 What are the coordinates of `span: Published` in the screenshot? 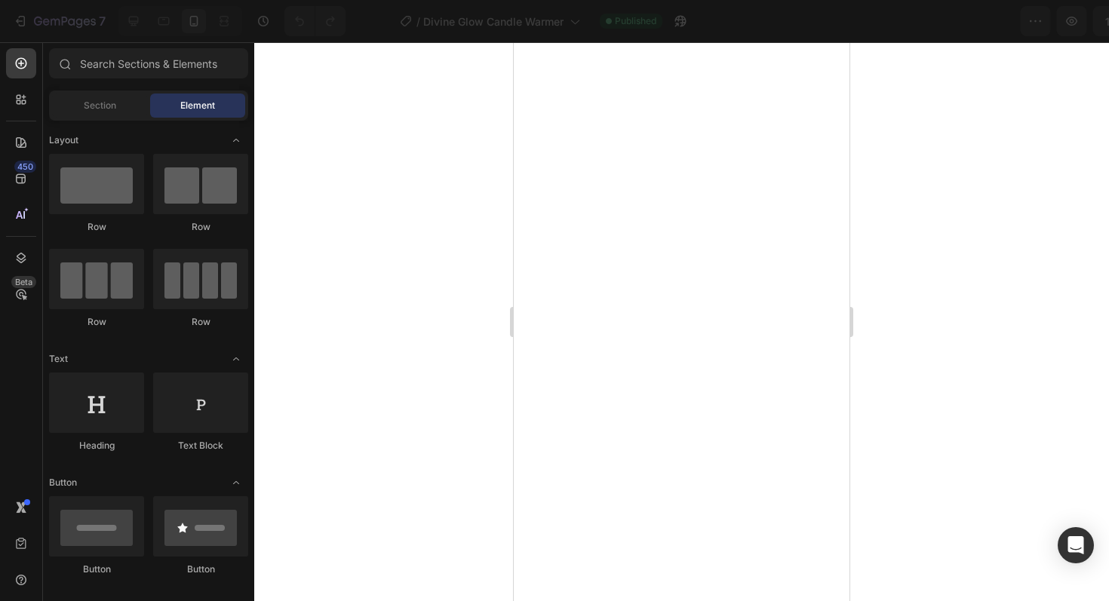 It's located at (635, 21).